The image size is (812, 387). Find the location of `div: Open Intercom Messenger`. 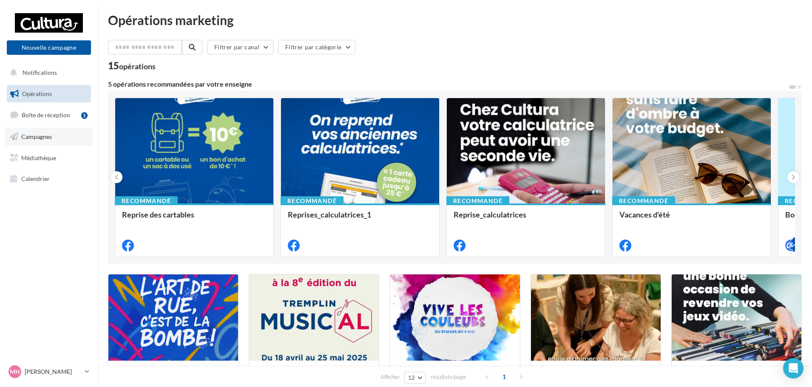

div: Open Intercom Messenger is located at coordinates (793, 369).